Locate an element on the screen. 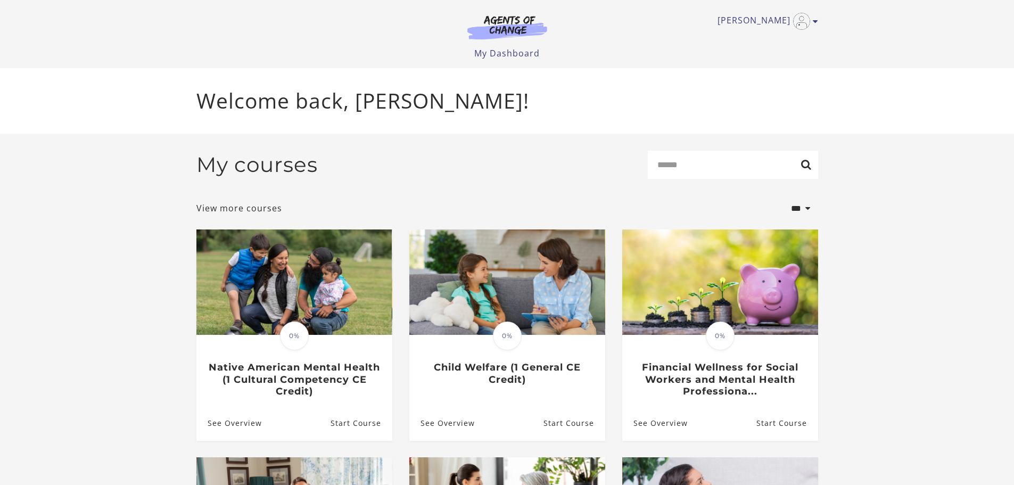 This screenshot has width=1014, height=485. a: Child Welfare (1 General CE Credit): Resume Course is located at coordinates (574, 423).